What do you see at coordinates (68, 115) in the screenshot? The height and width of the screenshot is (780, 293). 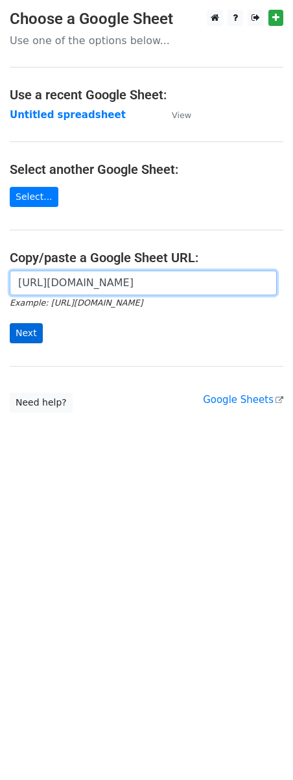 I see `a: Untitled spreadsheet` at bounding box center [68, 115].